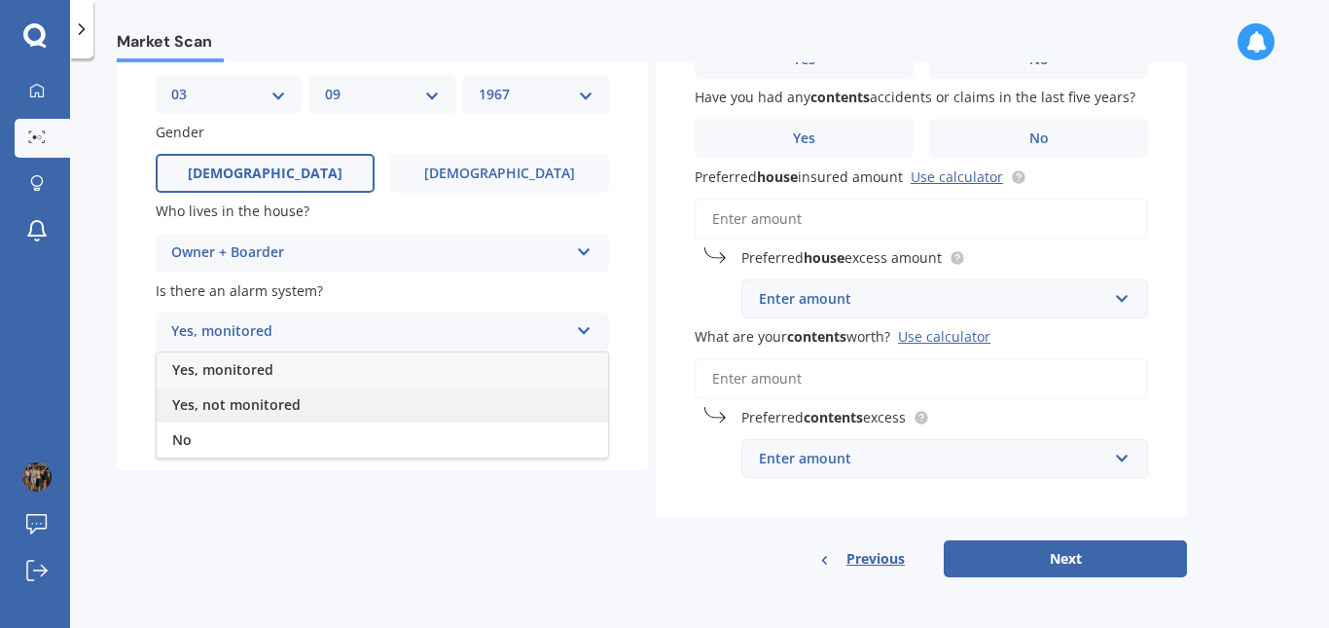 Image resolution: width=1329 pixels, height=628 pixels. I want to click on span: Have you had any accidents or claims in the last five years?, so click(915, 96).